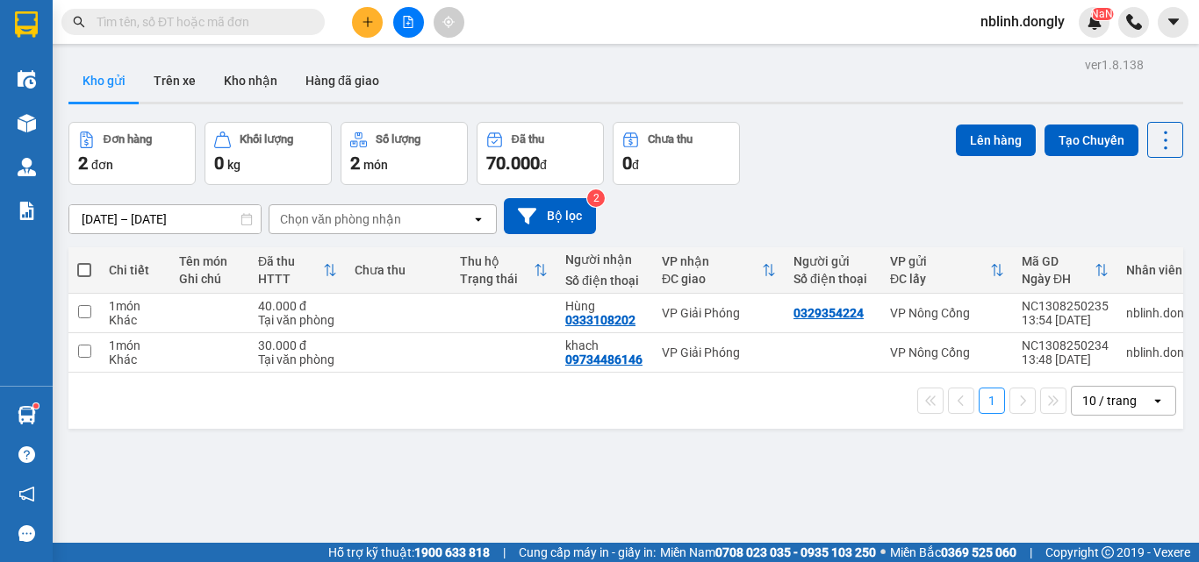 This screenshot has height=562, width=1199. Describe the element at coordinates (26, 25) in the screenshot. I see `img: logo-vxr` at that location.